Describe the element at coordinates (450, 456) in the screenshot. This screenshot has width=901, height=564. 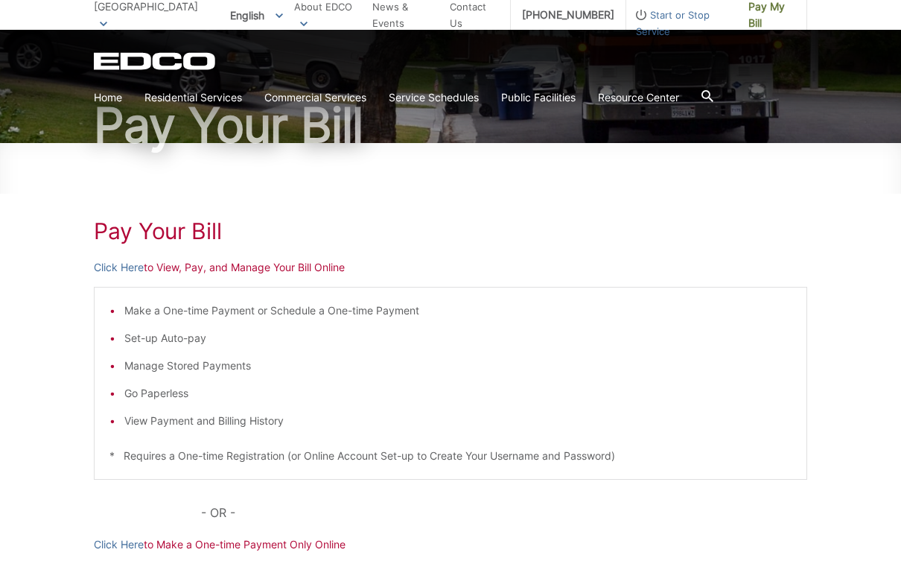
I see `p: * Requires a One-time Registration (or Online Account Set-up to Create Your Username and Password)` at that location.